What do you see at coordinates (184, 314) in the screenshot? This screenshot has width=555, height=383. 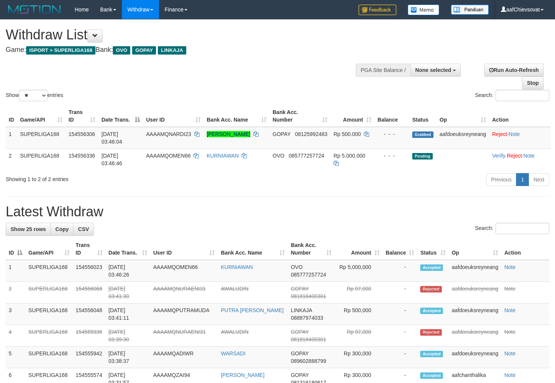 I see `td: AAAAMQPUTRAMUDA` at bounding box center [184, 314].